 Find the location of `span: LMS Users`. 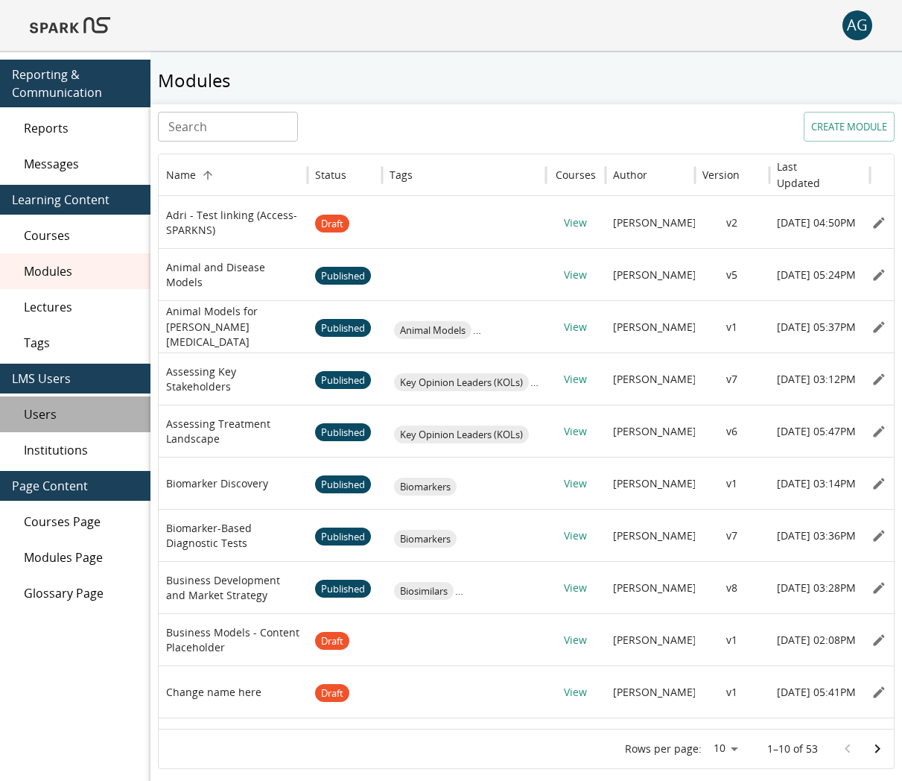

span: LMS Users is located at coordinates (75, 378).